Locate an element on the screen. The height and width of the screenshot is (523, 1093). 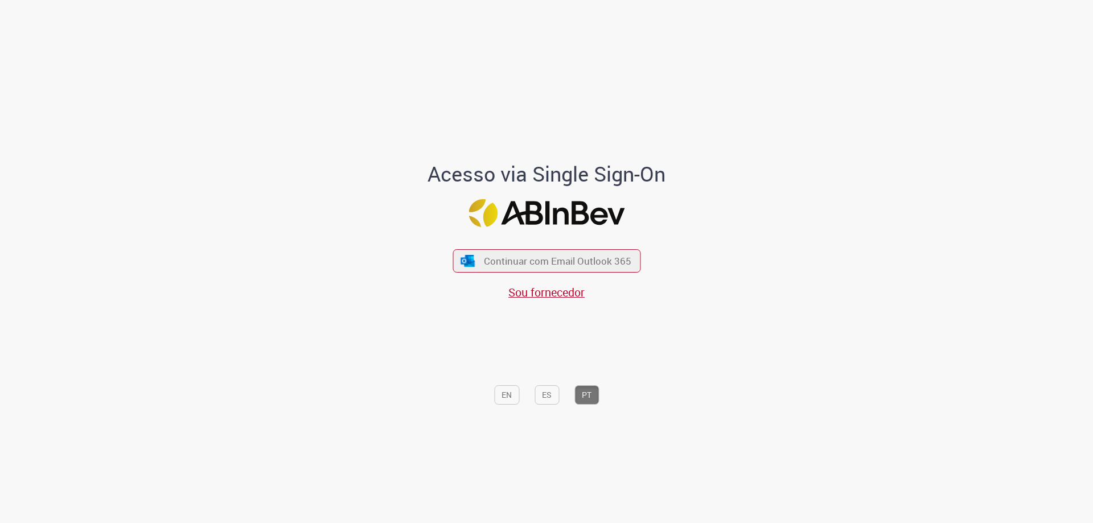
button: ES is located at coordinates (547, 395).